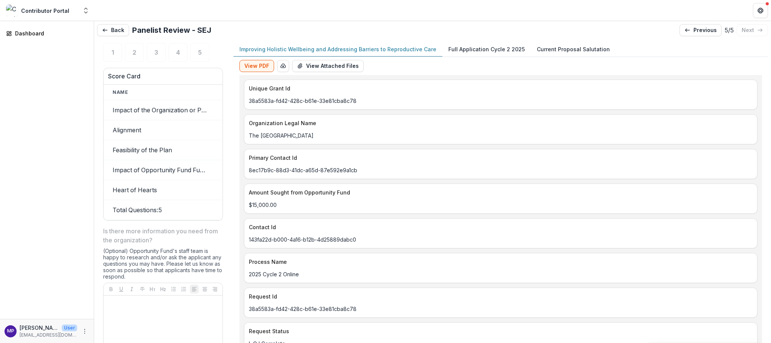 Image resolution: width=771 pixels, height=343 pixels. I want to click on span: 3, so click(156, 52).